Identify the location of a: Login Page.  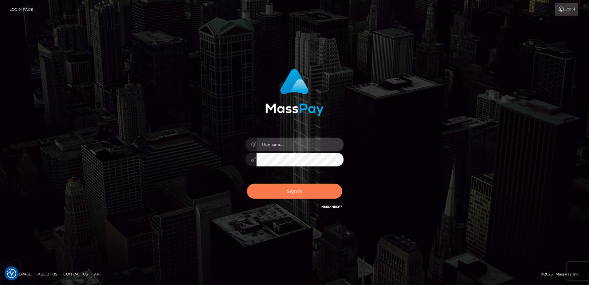
(21, 10).